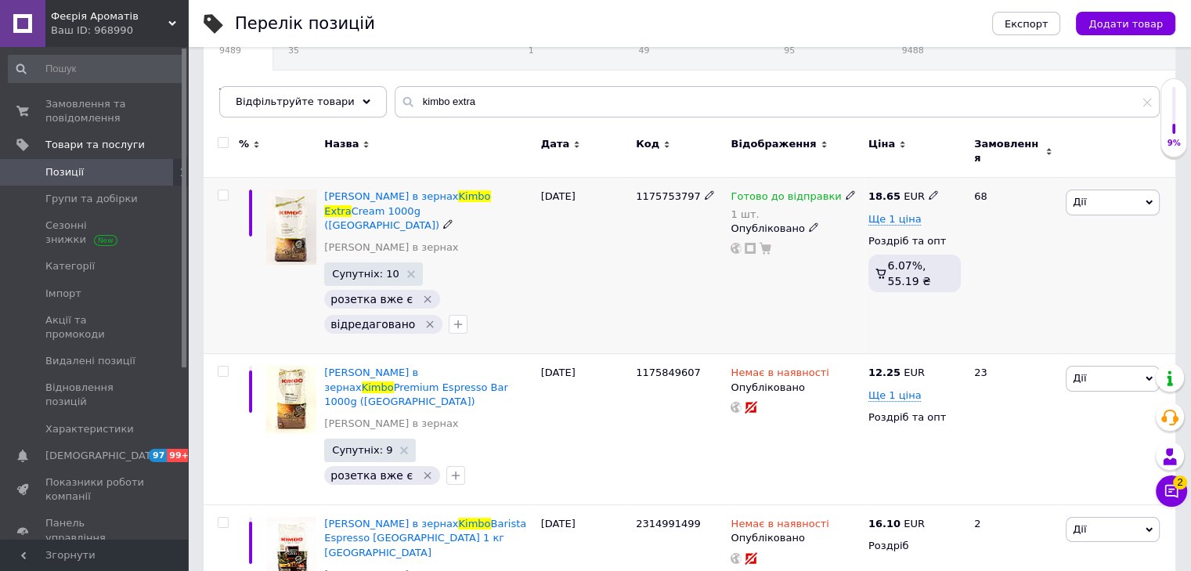 The width and height of the screenshot is (1191, 571). I want to click on button: Чат з покупцем2, so click(1171, 491).